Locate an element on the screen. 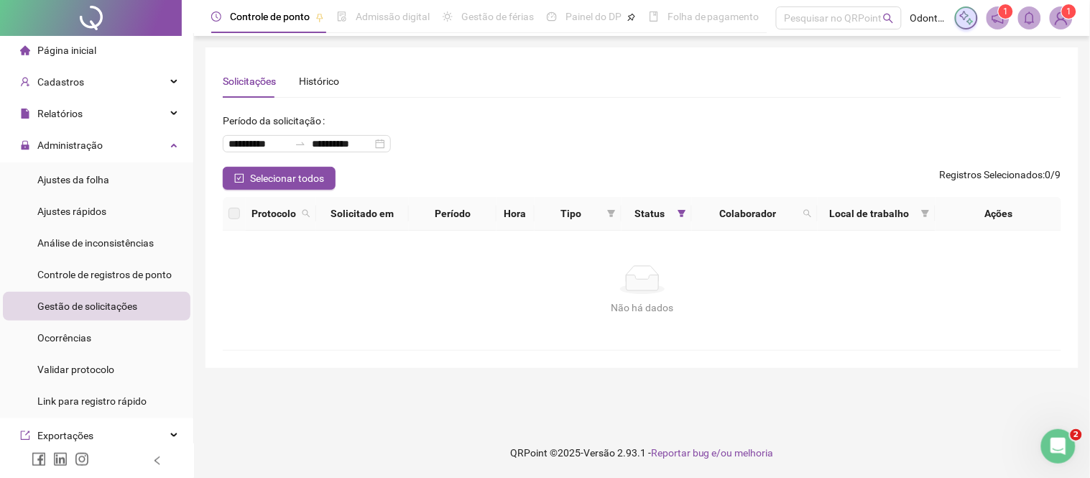  span: Painel do DP is located at coordinates (593, 17).